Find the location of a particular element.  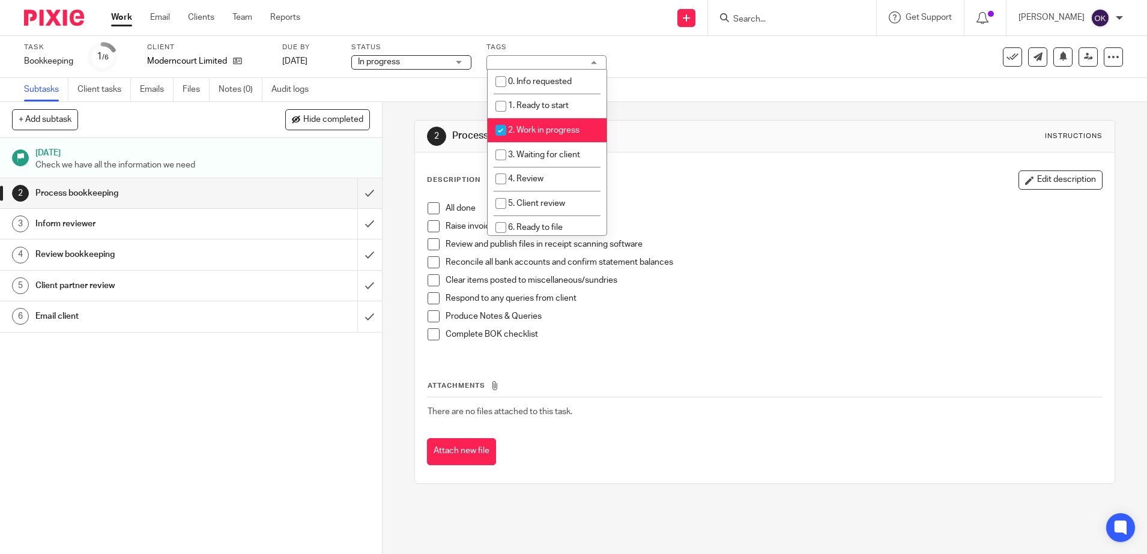

a: Notes (0) is located at coordinates (240, 90).